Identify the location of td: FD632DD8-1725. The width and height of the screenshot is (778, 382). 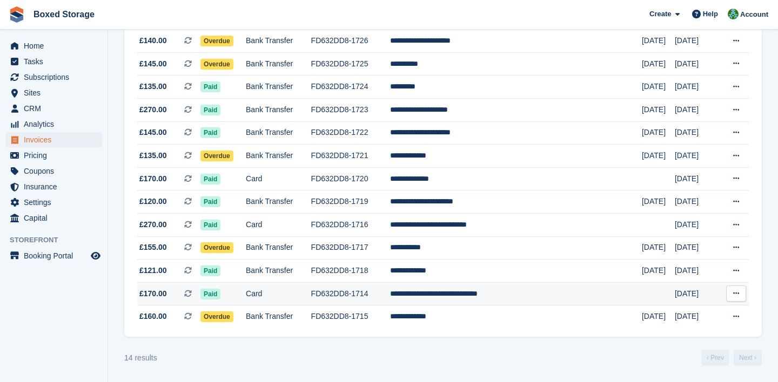
(350, 64).